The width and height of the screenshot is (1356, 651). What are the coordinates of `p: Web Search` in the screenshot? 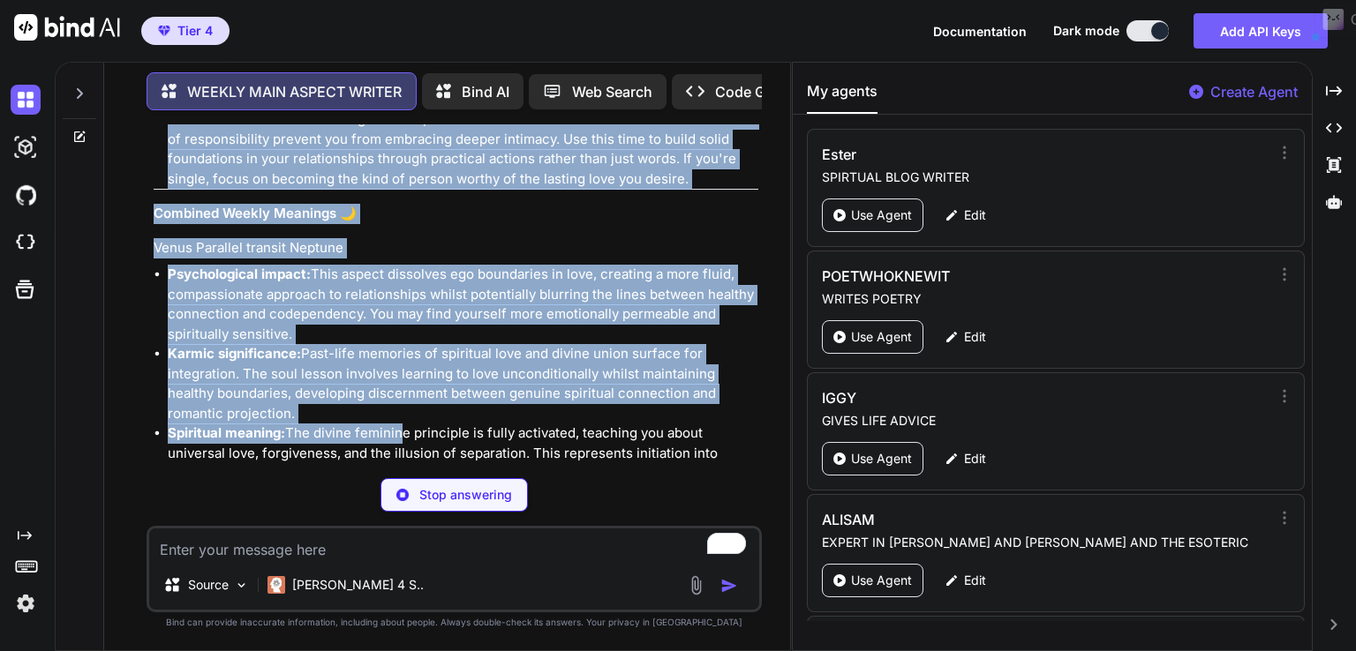 It's located at (612, 92).